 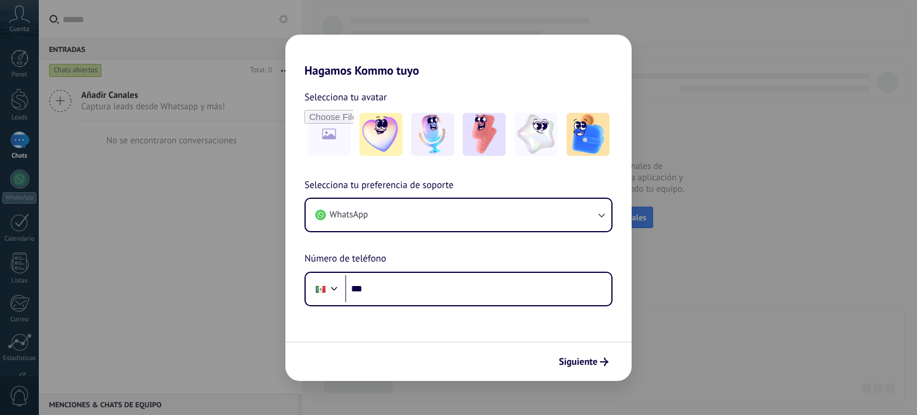 What do you see at coordinates (379, 186) in the screenshot?
I see `span: Selecciona tu preferencia de soporte` at bounding box center [379, 186].